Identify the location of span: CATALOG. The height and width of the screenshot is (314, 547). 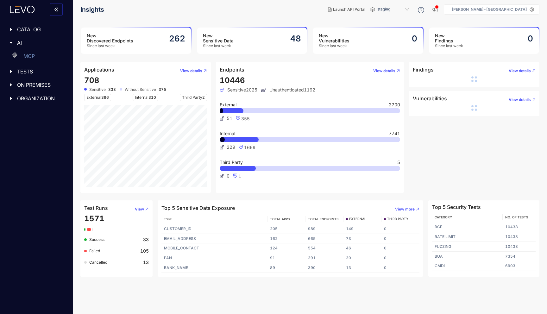
(40, 29).